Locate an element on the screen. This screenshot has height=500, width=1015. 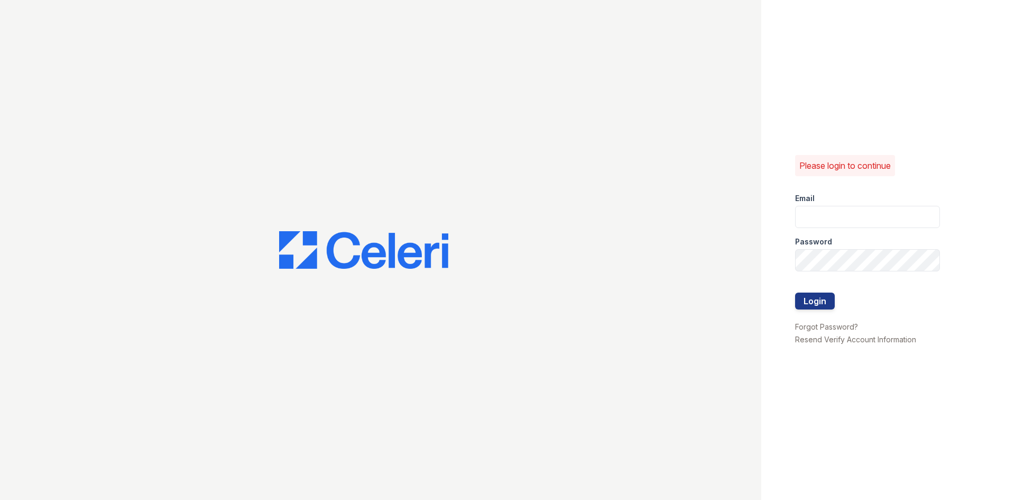
button: Login is located at coordinates (815, 301).